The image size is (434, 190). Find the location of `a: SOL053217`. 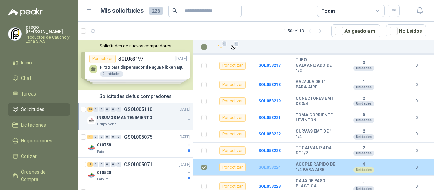

a: SOL053217 is located at coordinates (270, 65).